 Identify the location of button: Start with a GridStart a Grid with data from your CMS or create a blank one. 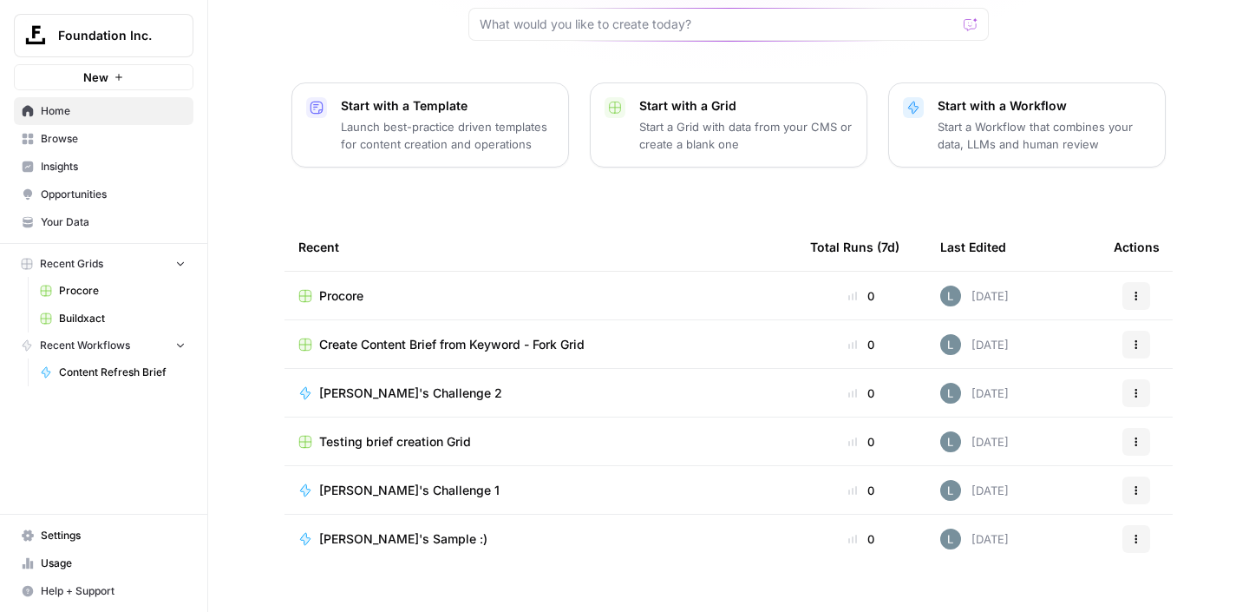
(729, 125).